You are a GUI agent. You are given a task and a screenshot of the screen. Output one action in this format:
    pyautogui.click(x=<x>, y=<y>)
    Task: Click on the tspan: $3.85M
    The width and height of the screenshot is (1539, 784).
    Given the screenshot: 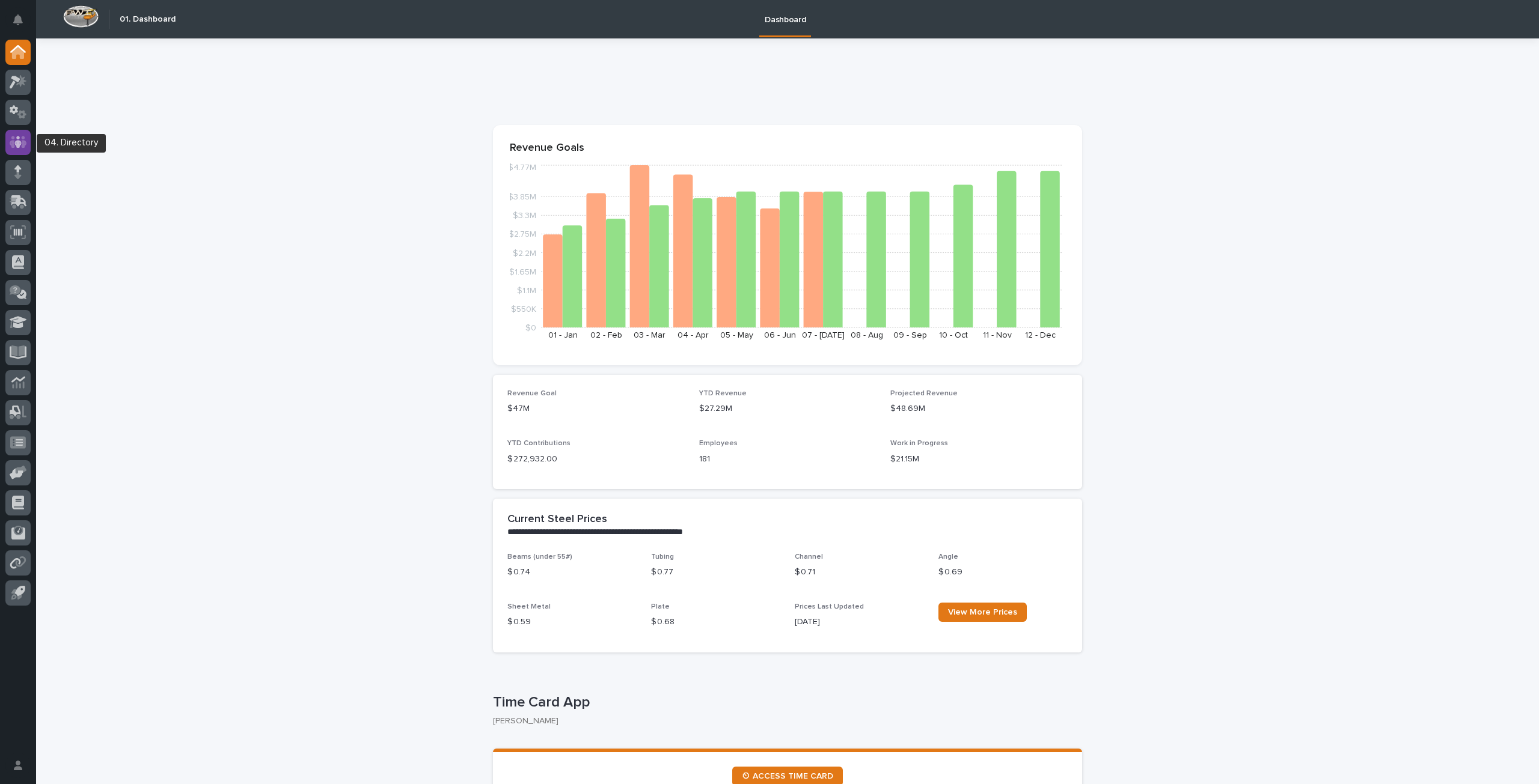 What is the action you would take?
    pyautogui.click(x=522, y=197)
    